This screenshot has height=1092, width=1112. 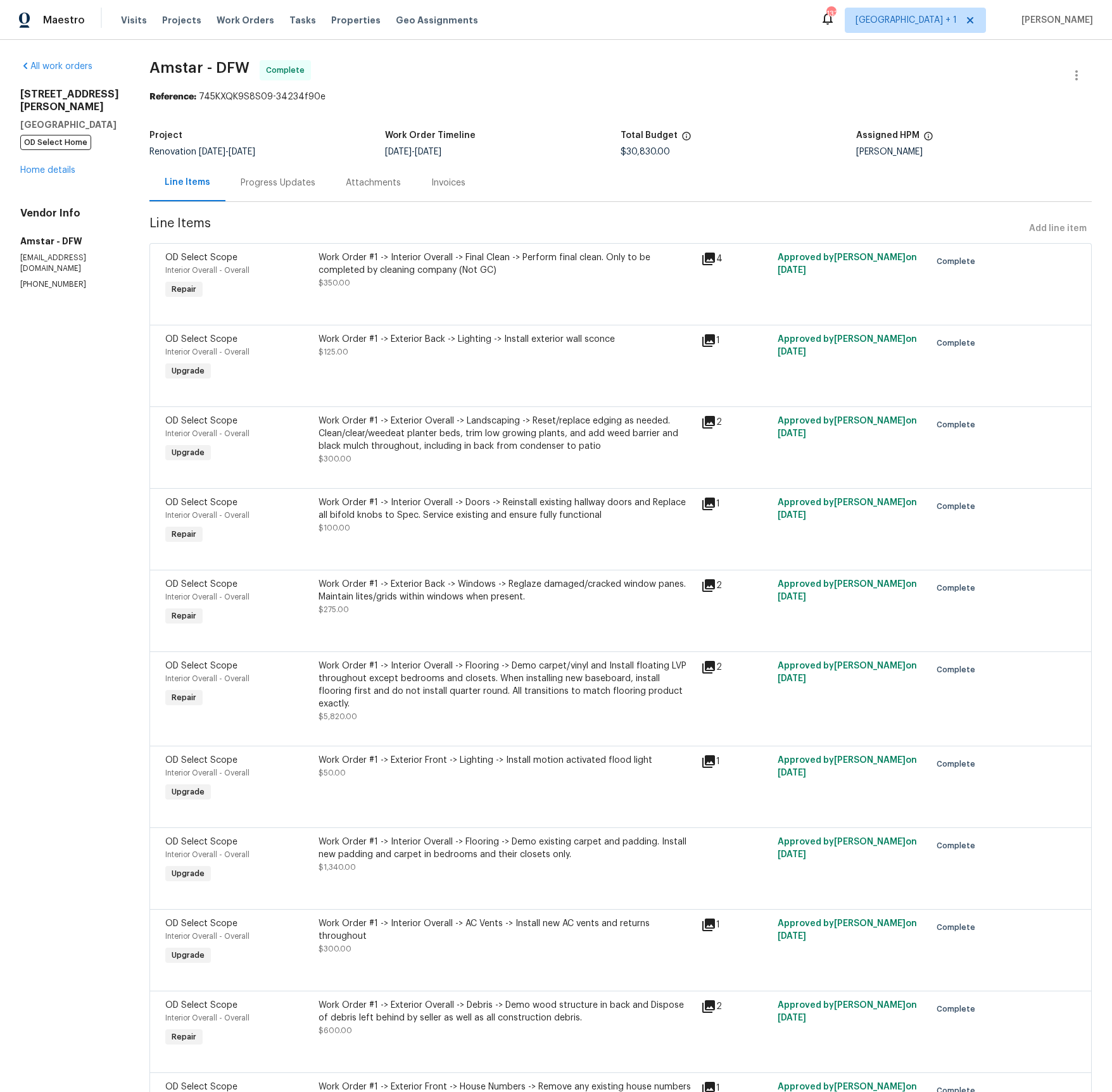 I want to click on div: Attachments, so click(x=373, y=183).